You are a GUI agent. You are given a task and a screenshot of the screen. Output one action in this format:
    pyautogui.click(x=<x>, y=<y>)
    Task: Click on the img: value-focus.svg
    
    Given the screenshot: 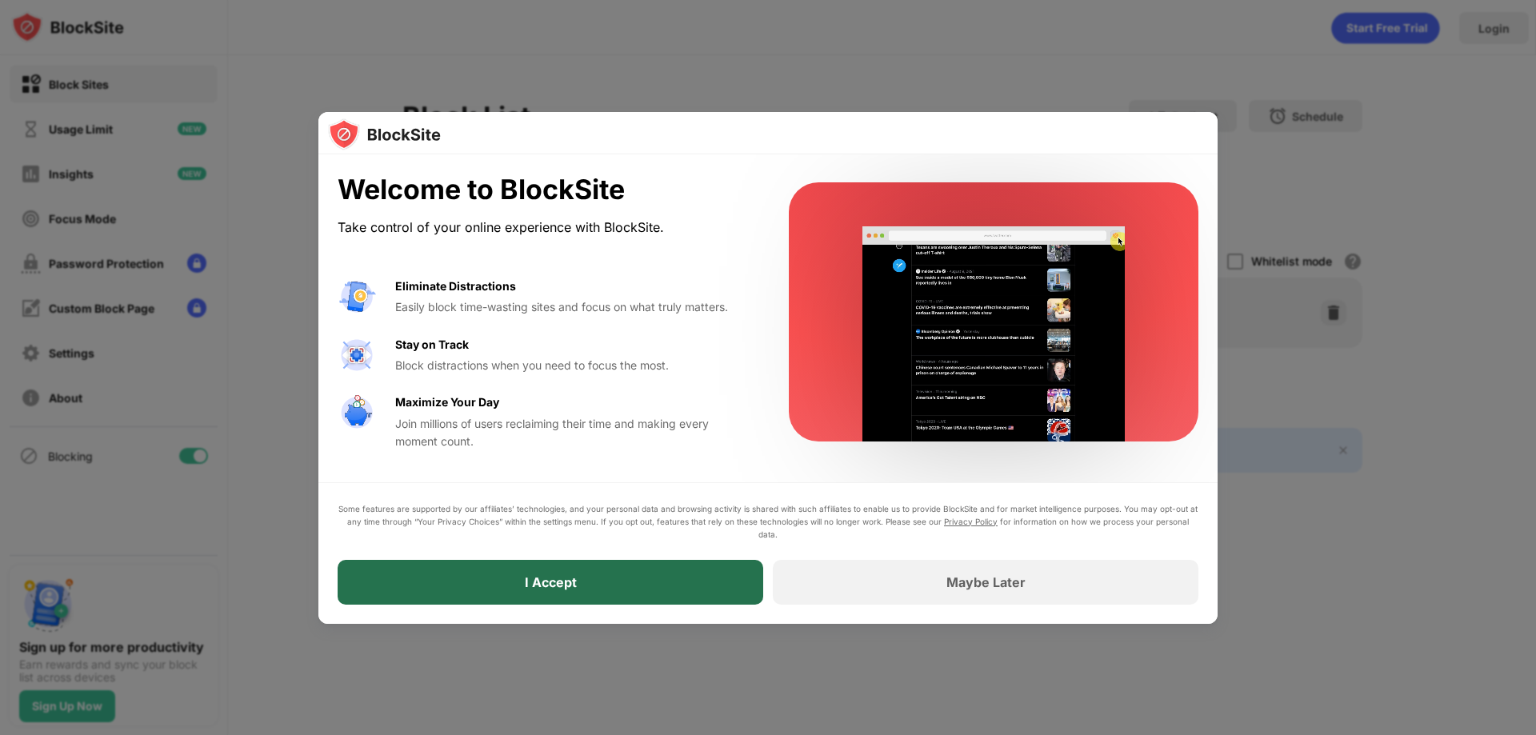 What is the action you would take?
    pyautogui.click(x=357, y=355)
    